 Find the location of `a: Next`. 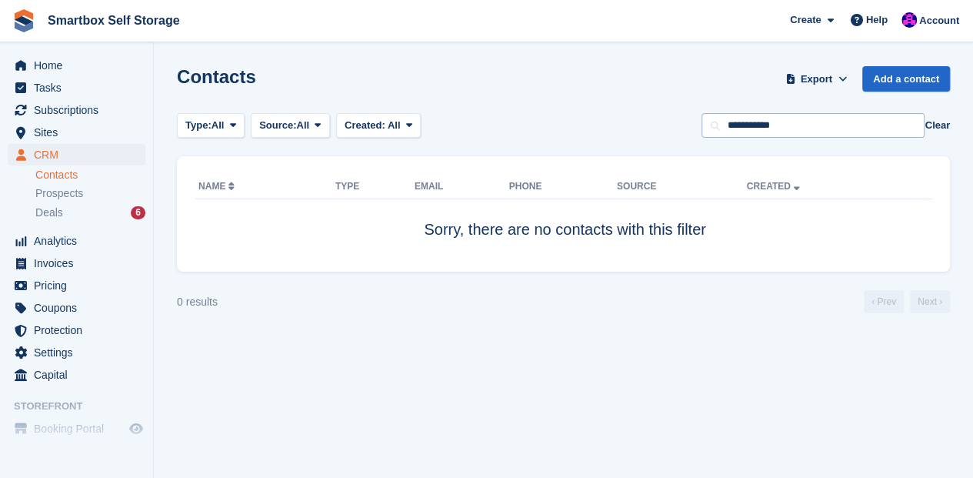

a: Next is located at coordinates (930, 302).